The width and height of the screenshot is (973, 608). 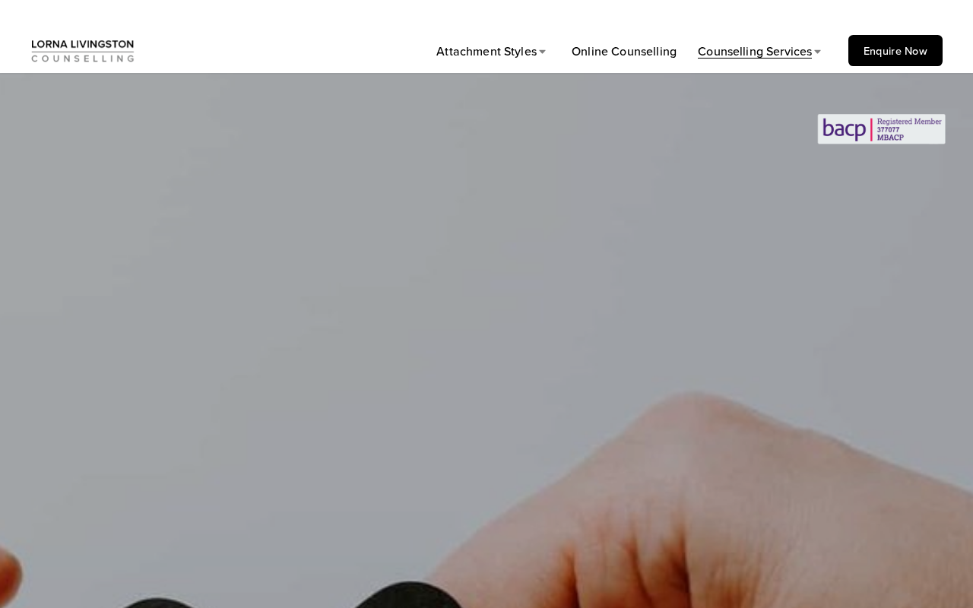 I want to click on span: Attachment Styles, so click(x=487, y=51).